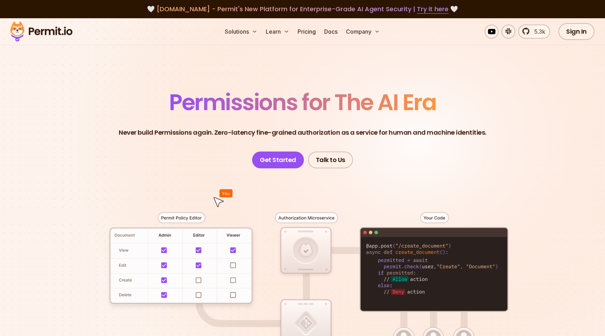 The width and height of the screenshot is (605, 336). What do you see at coordinates (577, 32) in the screenshot?
I see `a: Sign In` at bounding box center [577, 32].